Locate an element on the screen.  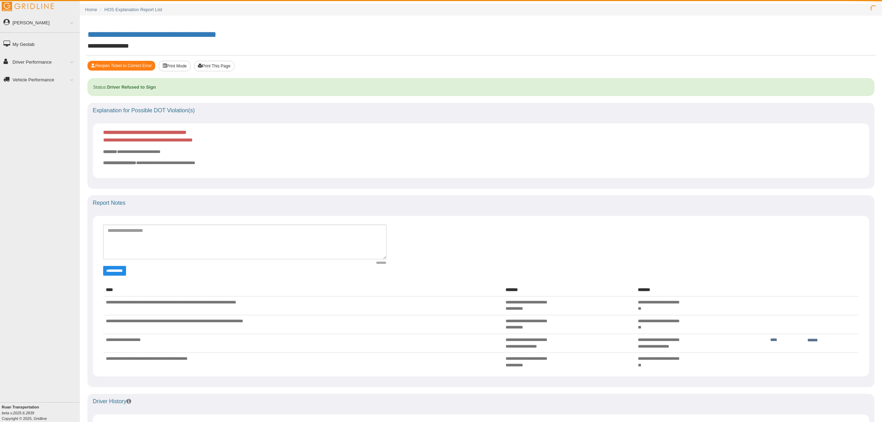
div: Copyright © 2025, Gridline is located at coordinates (41, 412).